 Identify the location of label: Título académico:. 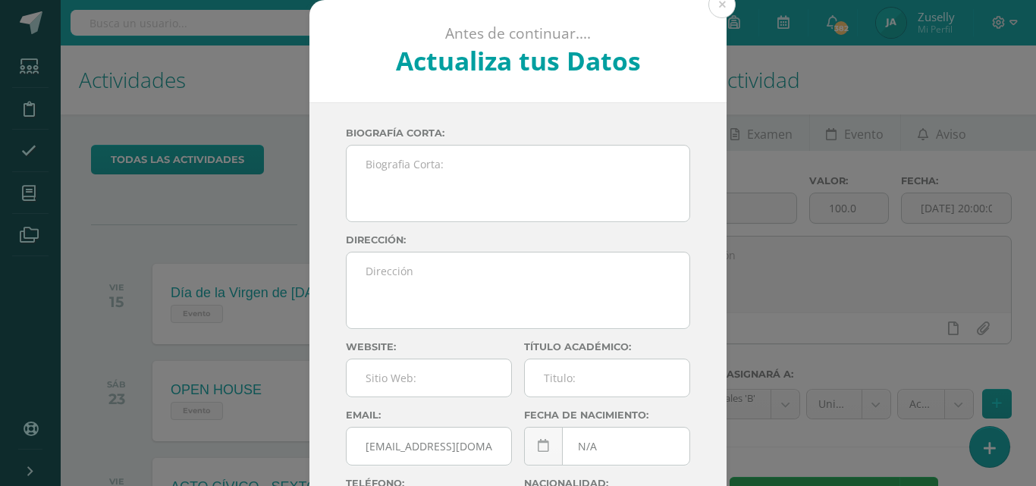
(607, 347).